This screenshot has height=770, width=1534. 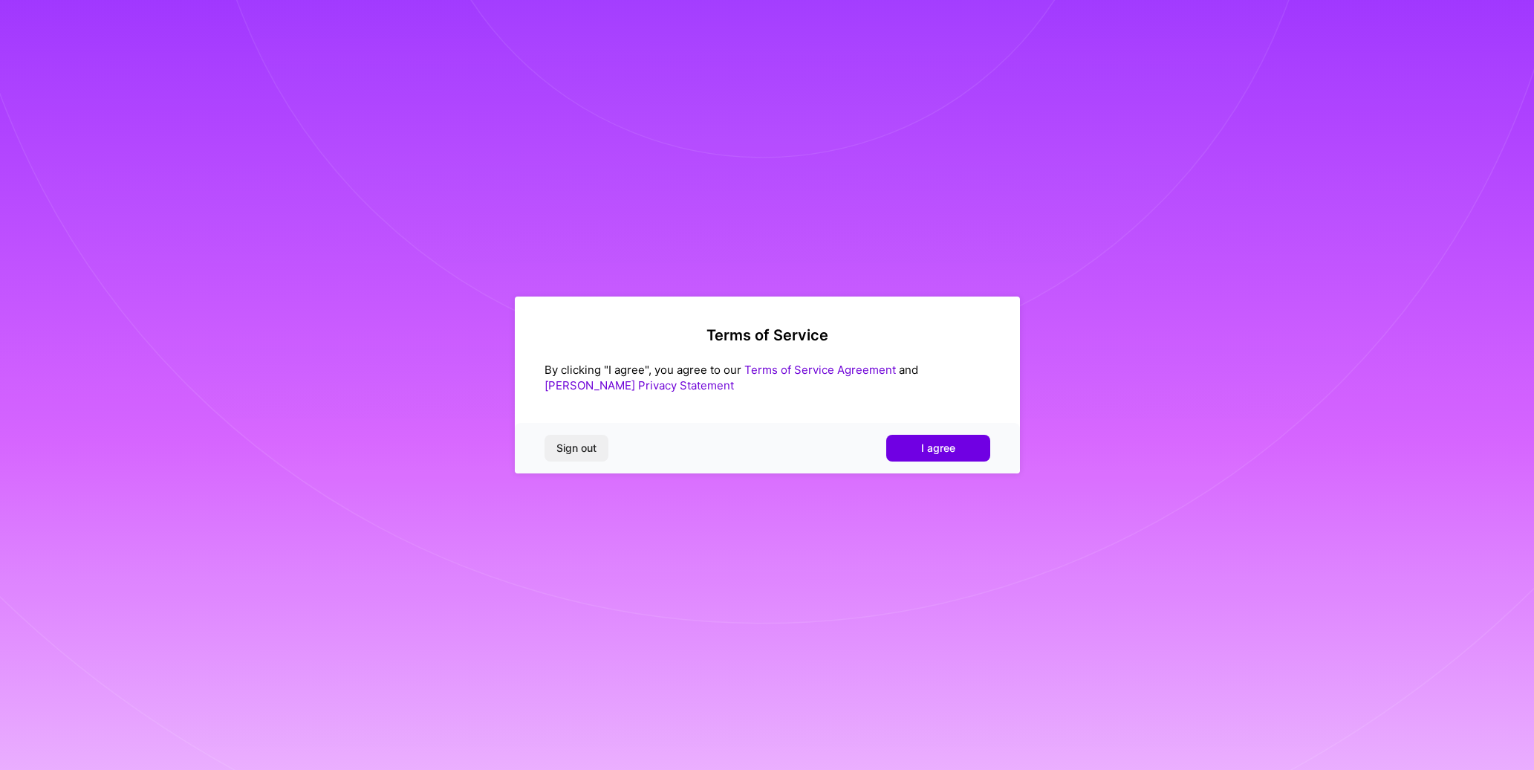 I want to click on span: Sign out, so click(x=576, y=448).